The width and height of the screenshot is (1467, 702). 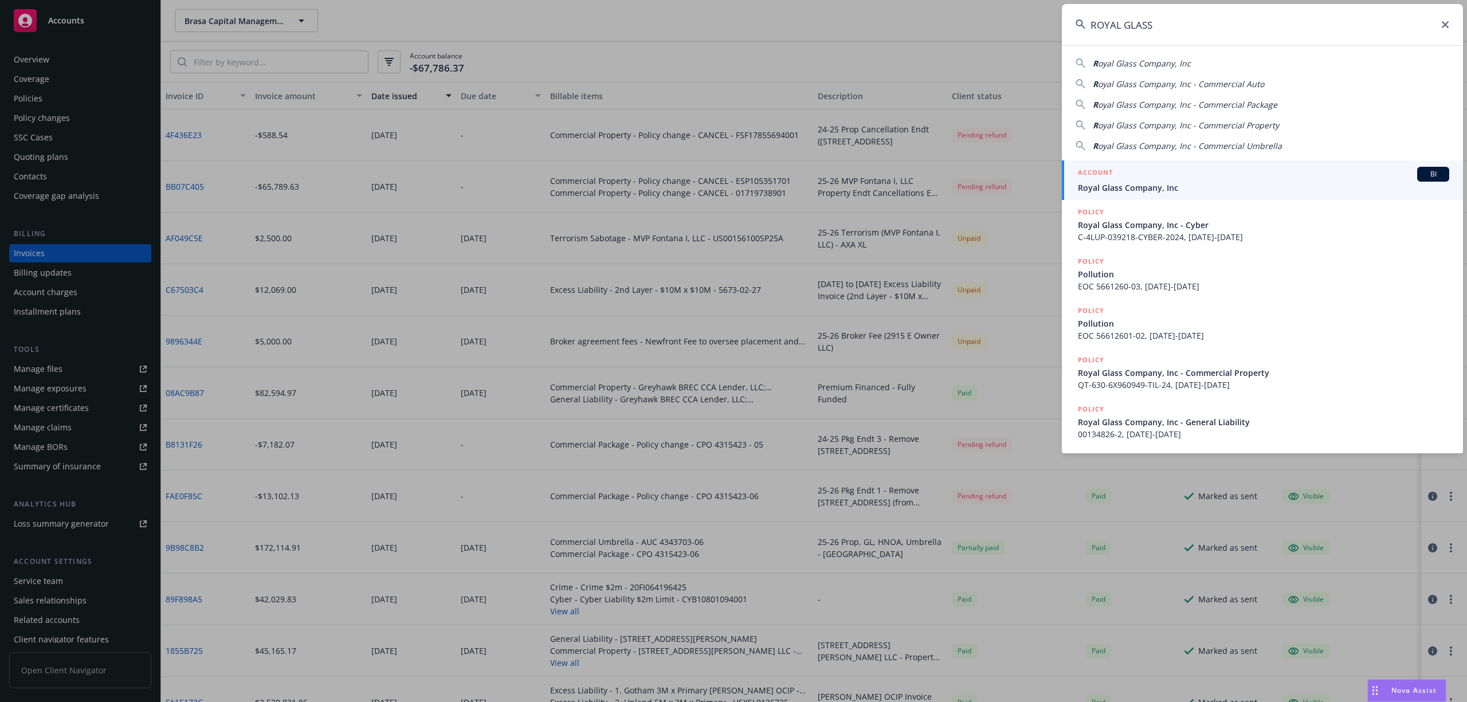 I want to click on div: Drag to move, so click(x=1374, y=690).